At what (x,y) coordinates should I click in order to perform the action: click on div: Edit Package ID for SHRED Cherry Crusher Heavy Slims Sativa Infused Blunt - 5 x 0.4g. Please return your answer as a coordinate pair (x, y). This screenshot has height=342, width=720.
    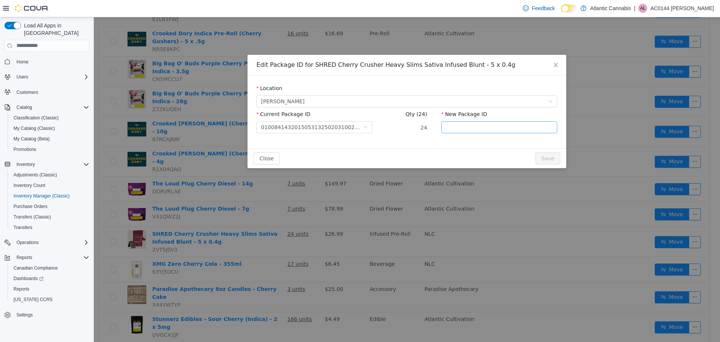
    Looking at the image, I should click on (313, 48).